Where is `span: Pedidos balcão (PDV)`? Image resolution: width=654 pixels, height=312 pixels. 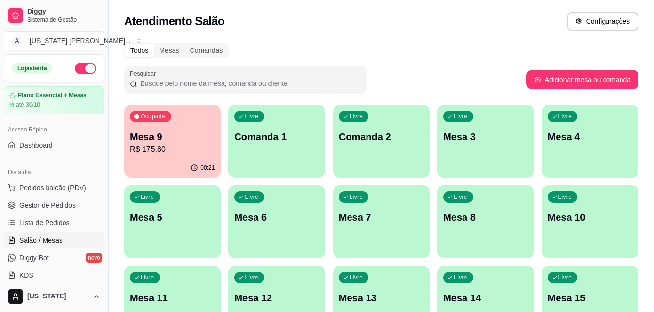 span: Pedidos balcão (PDV) is located at coordinates (53, 188).